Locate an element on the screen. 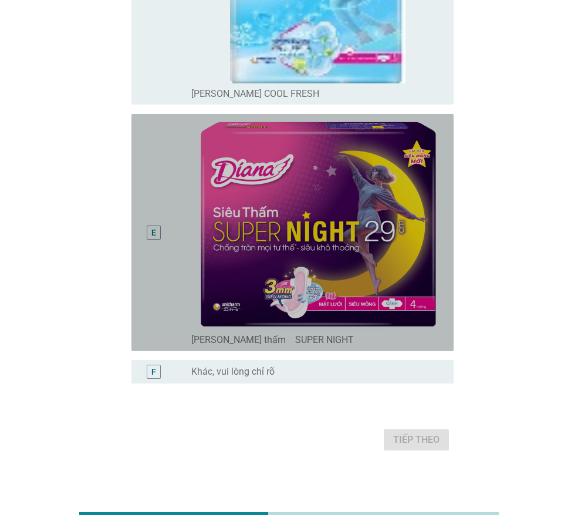 This screenshot has height=528, width=578. div: E is located at coordinates (154, 232).